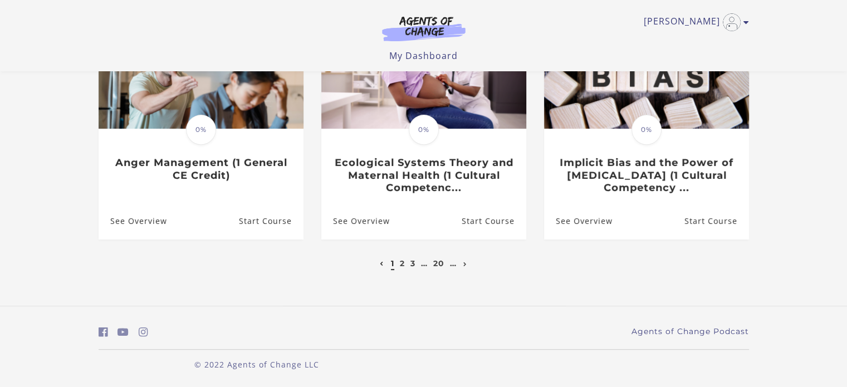 The image size is (847, 387). I want to click on h3: Anger Management (1 General CE Credit), so click(201, 169).